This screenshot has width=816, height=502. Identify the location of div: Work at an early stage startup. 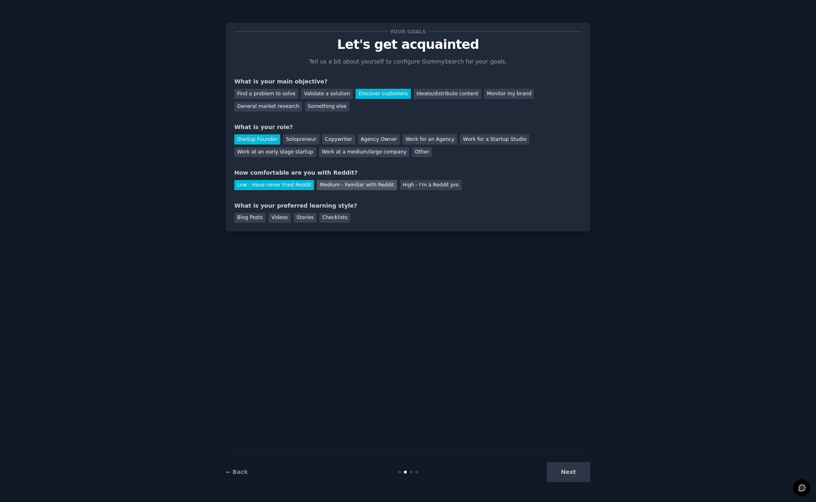
(275, 152).